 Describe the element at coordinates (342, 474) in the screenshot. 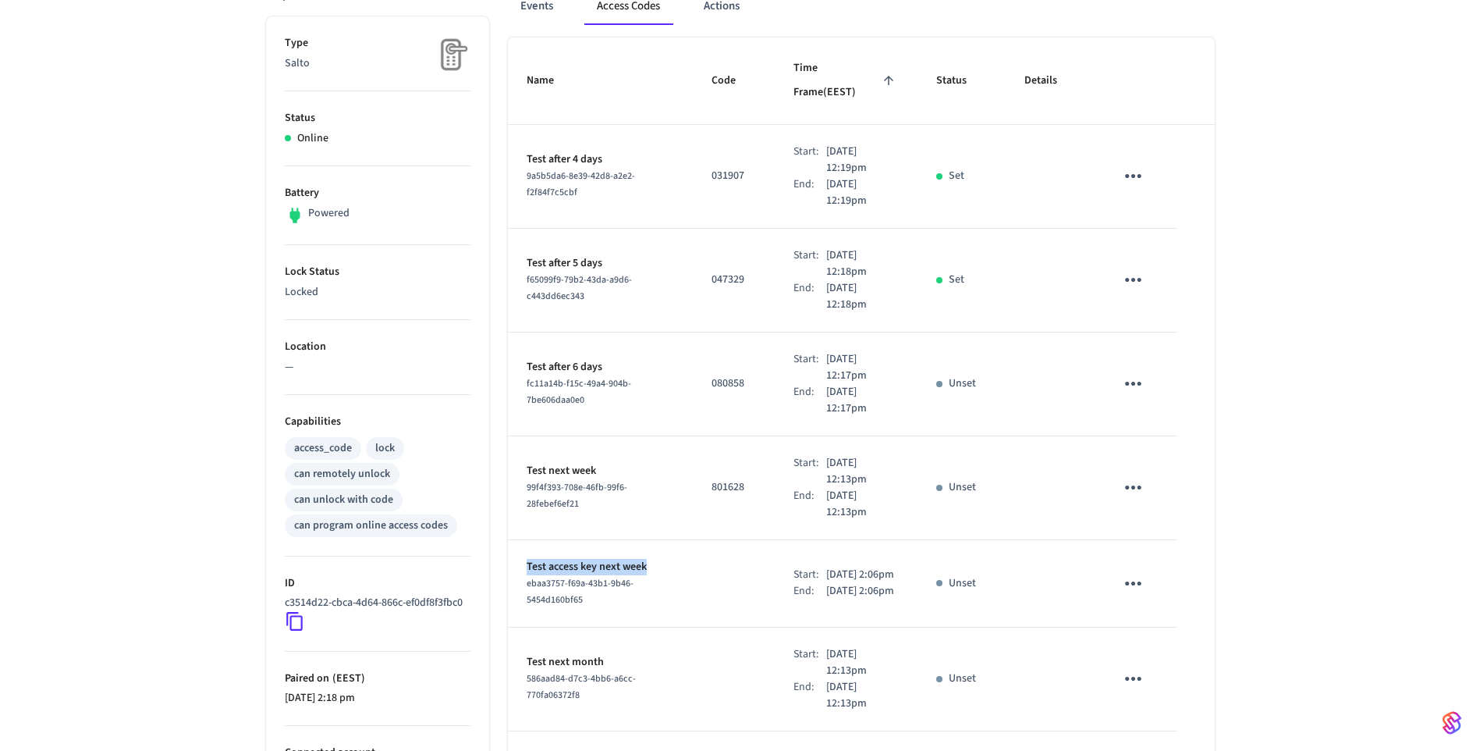

I see `div: can remotely unlock` at that location.